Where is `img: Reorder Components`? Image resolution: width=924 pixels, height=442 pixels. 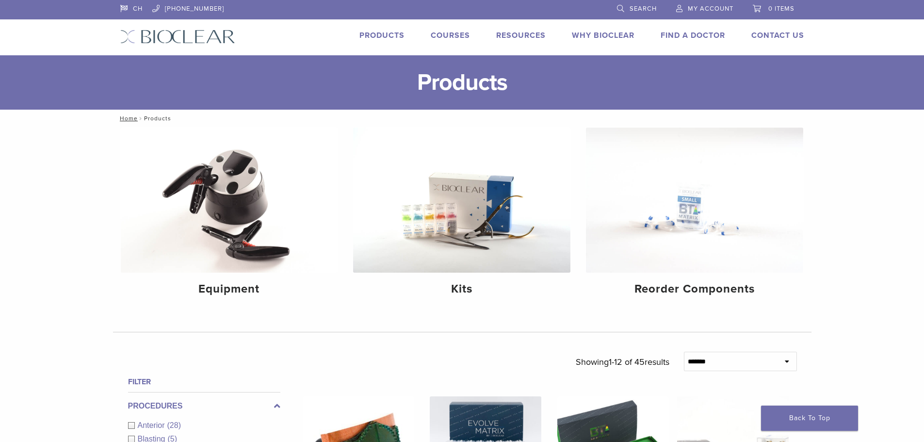
img: Reorder Components is located at coordinates (694, 200).